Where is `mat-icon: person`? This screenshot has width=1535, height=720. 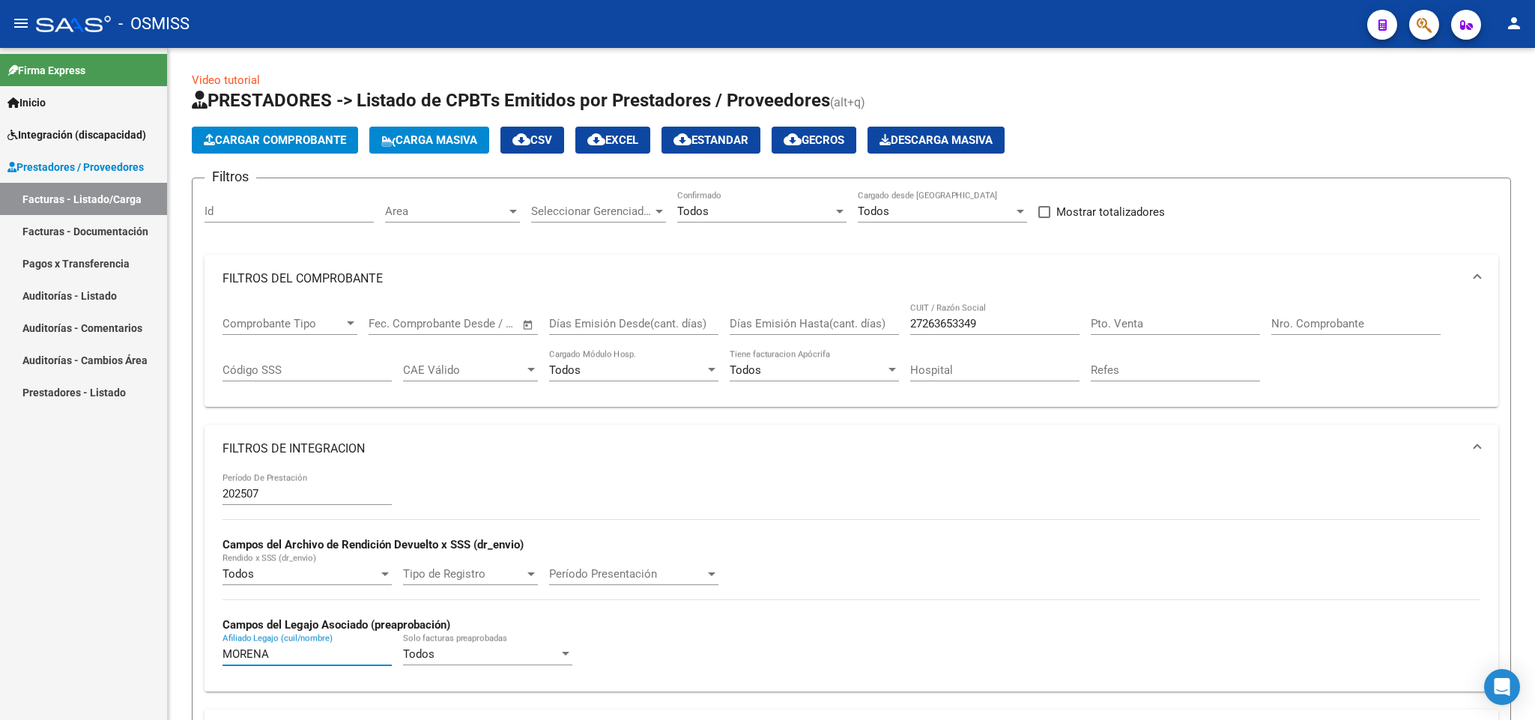 mat-icon: person is located at coordinates (1514, 23).